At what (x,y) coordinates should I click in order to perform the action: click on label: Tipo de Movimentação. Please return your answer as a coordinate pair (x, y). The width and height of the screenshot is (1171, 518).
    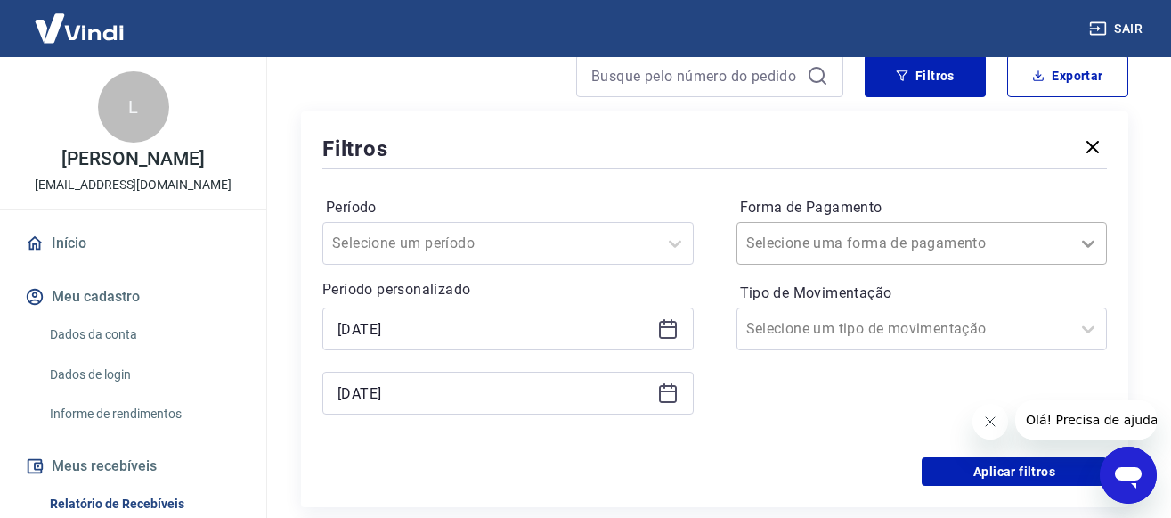
    Looking at the image, I should click on (922, 293).